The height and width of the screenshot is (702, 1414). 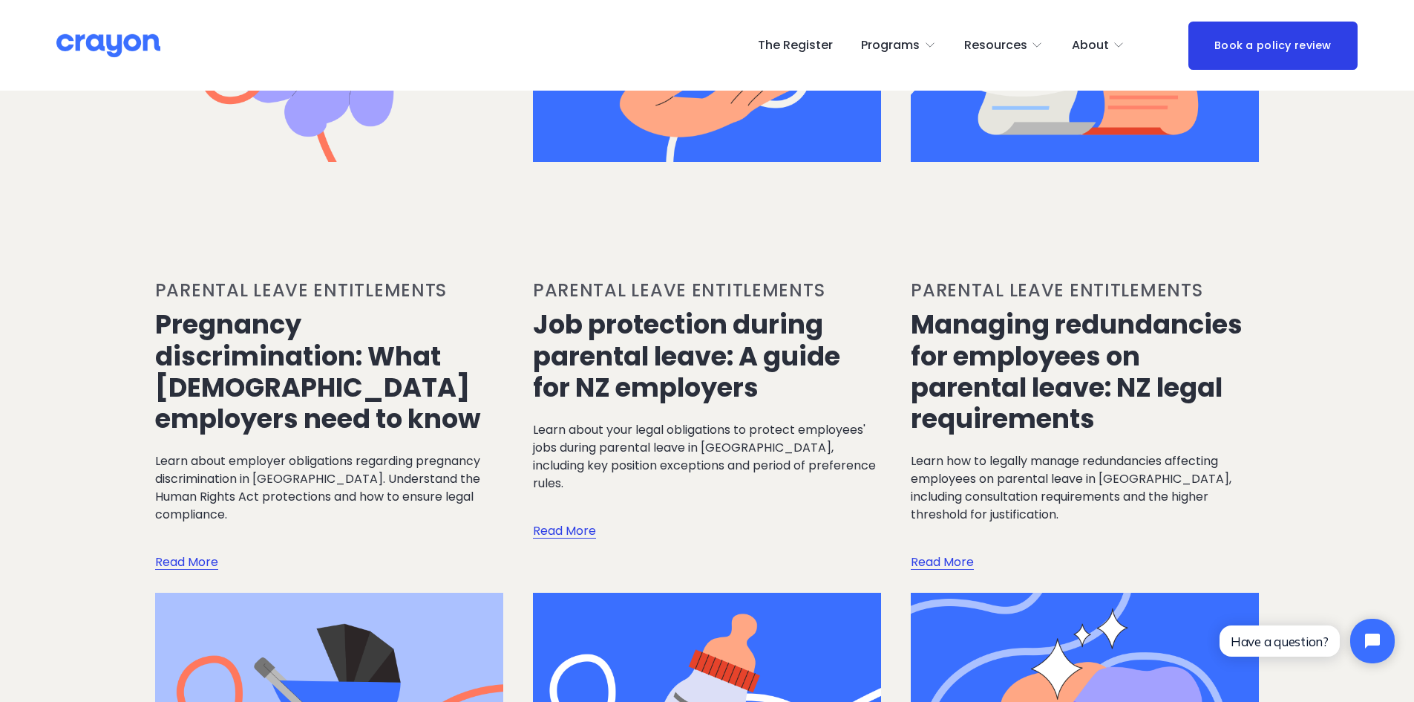 What do you see at coordinates (108, 45) in the screenshot?
I see `img: Crayon` at bounding box center [108, 45].